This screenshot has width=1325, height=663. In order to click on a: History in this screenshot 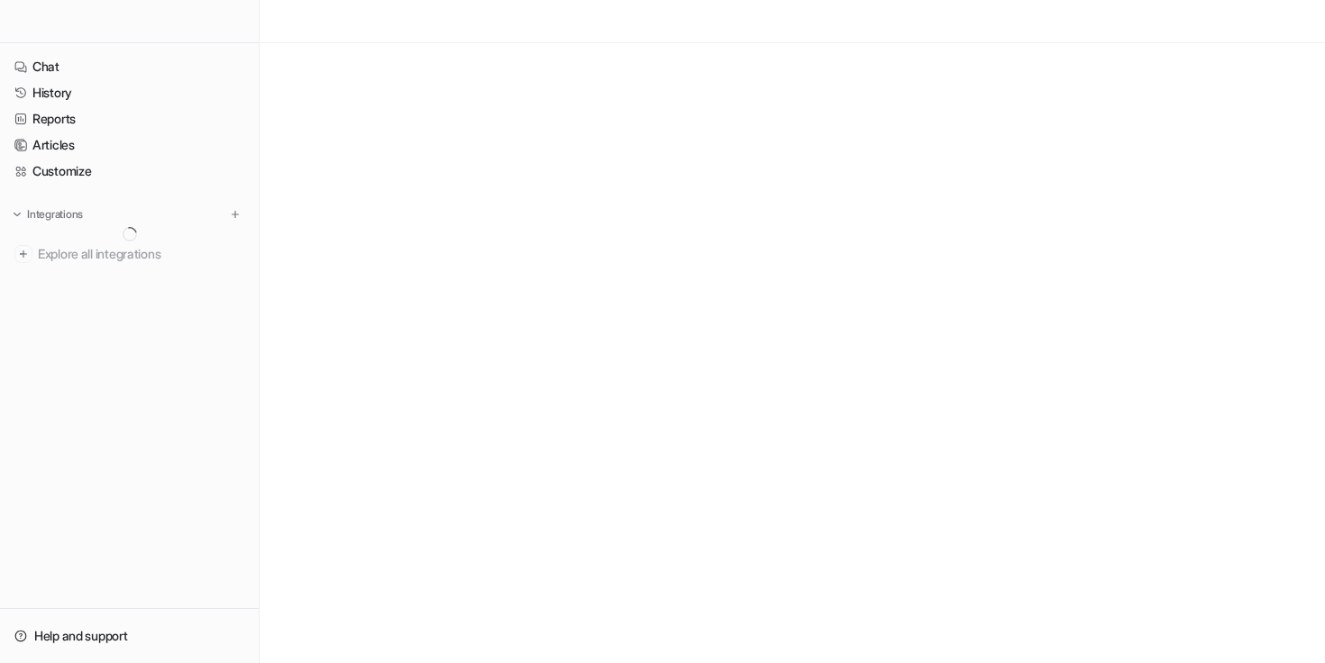, I will do `click(129, 93)`.